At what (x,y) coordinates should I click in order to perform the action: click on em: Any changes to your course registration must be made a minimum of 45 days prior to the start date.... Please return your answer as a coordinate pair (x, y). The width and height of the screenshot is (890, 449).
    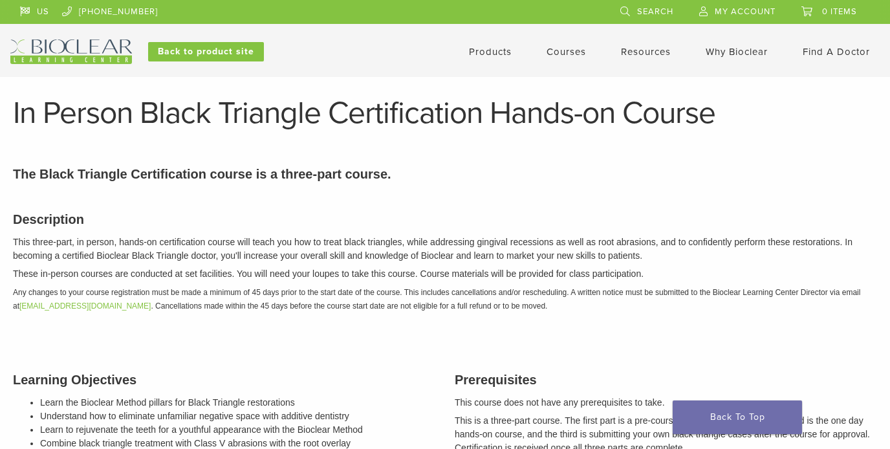
    Looking at the image, I should click on (437, 299).